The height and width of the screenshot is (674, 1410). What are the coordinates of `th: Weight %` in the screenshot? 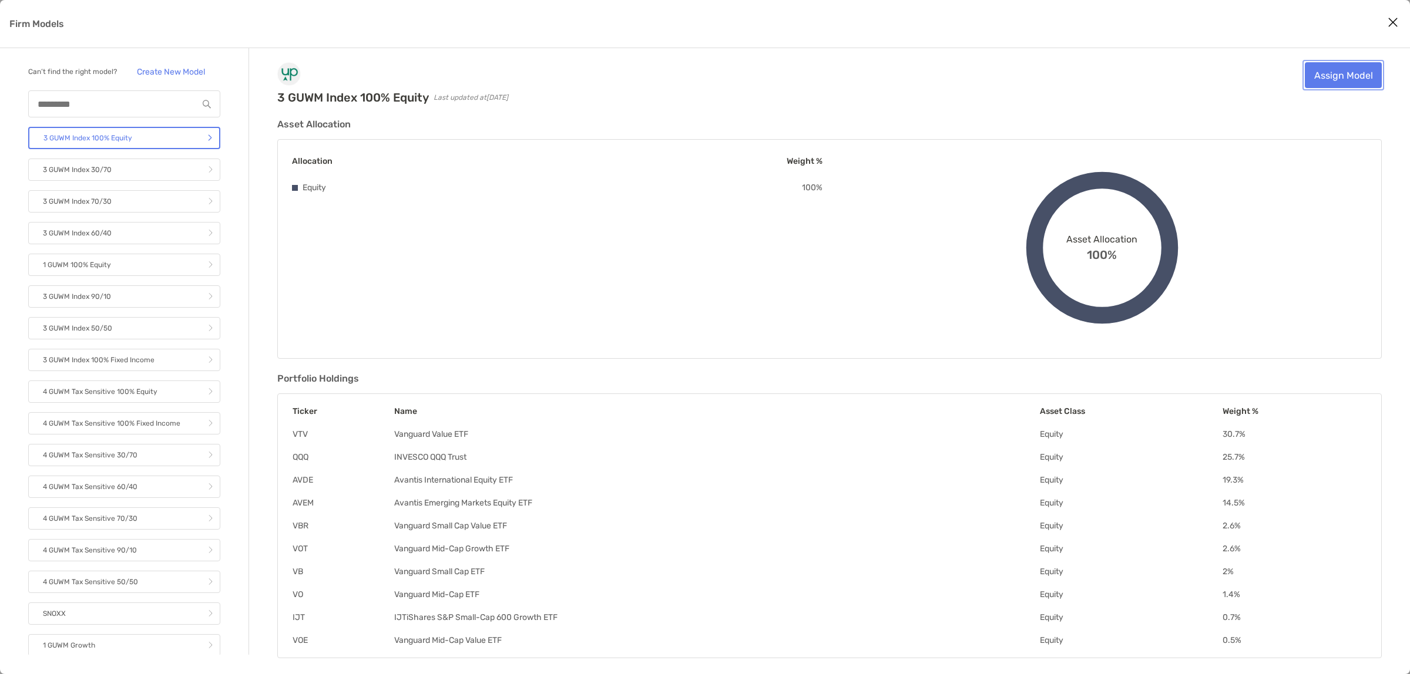 It's located at (1294, 411).